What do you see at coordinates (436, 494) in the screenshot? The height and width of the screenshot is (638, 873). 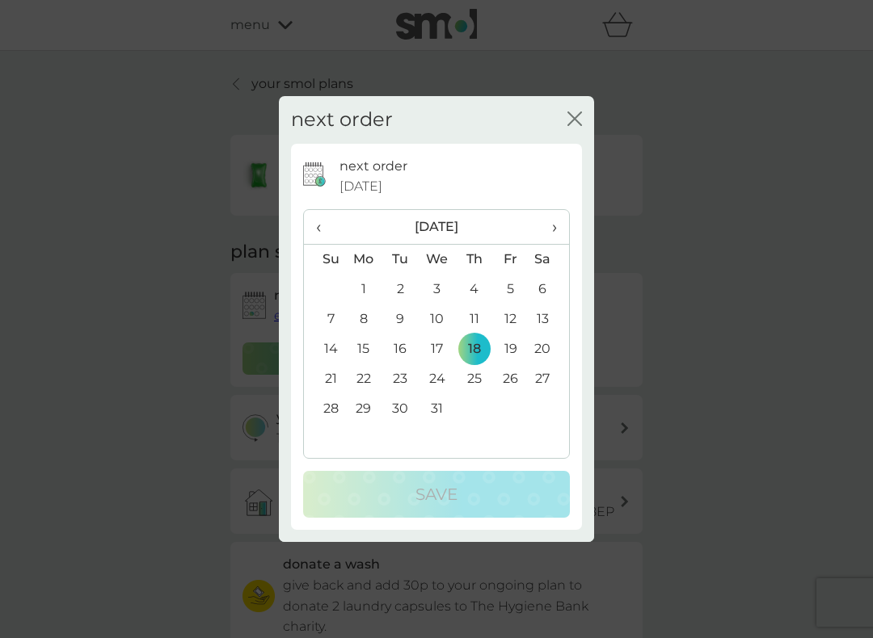 I see `button: Save` at bounding box center [436, 494].